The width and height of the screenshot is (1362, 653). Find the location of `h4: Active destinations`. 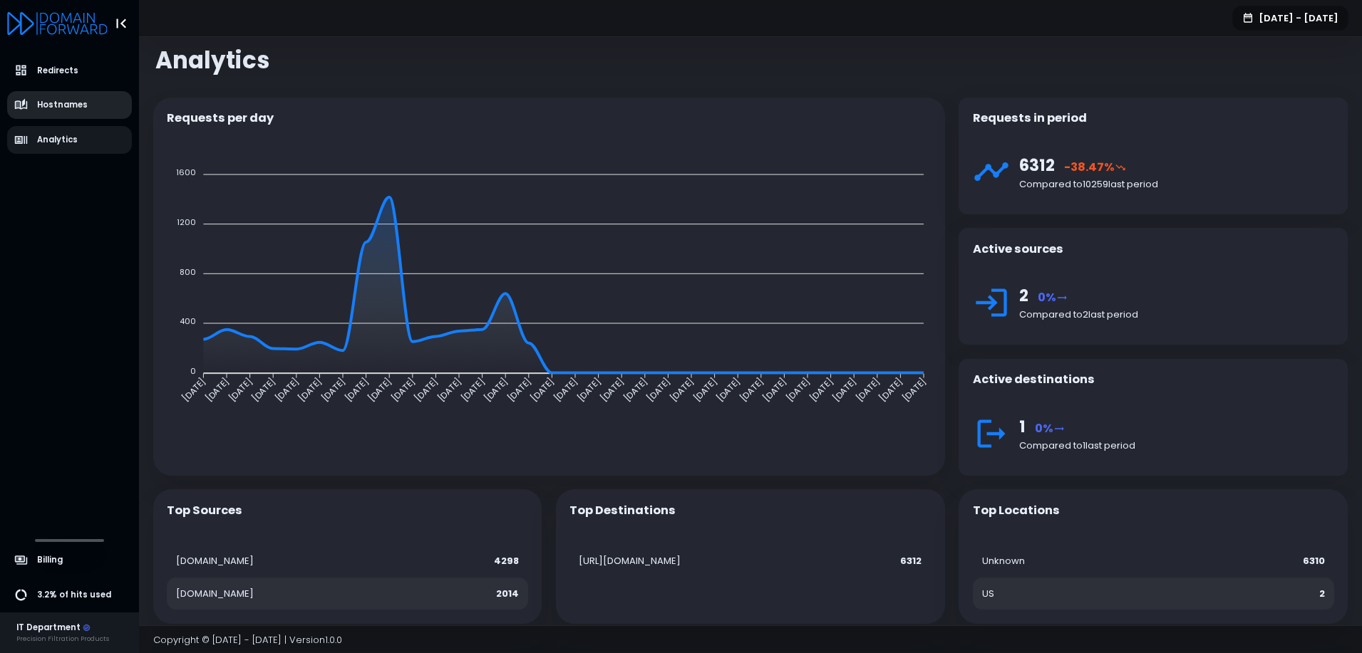

h4: Active destinations is located at coordinates (1033, 380).